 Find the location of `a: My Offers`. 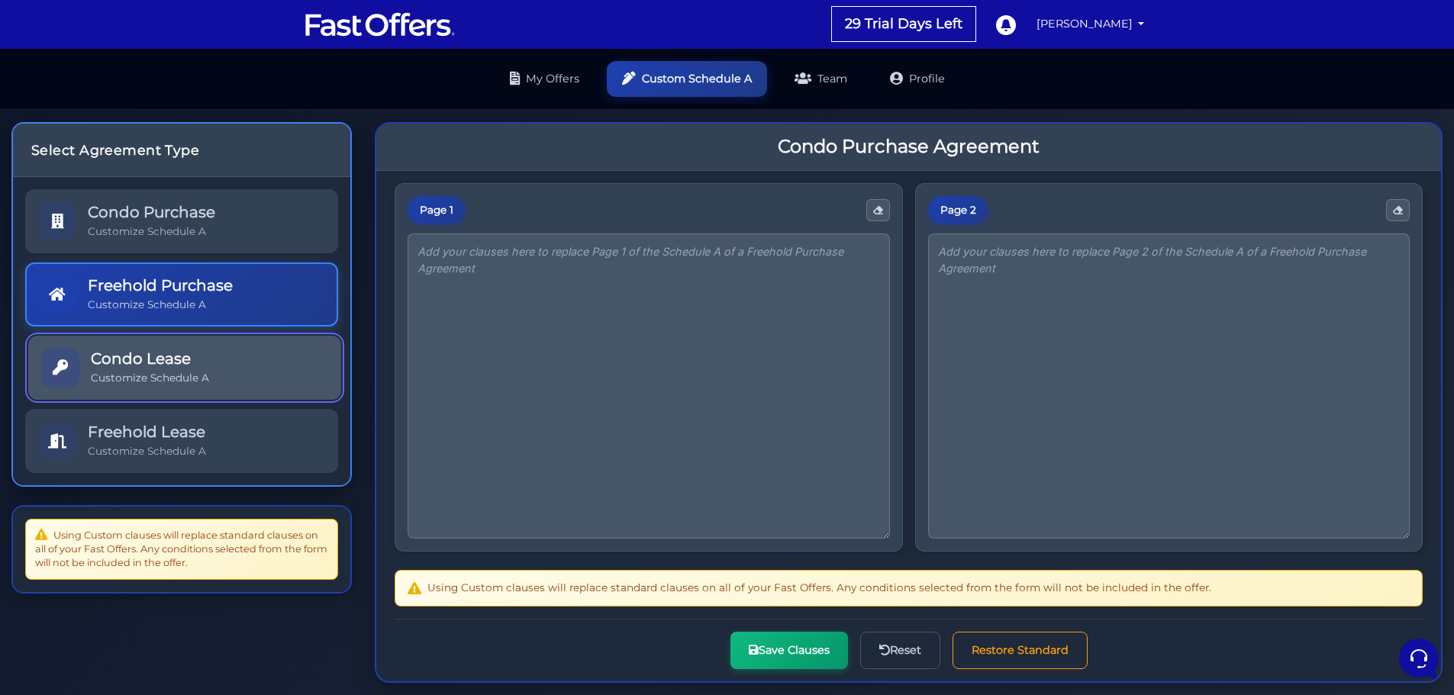

a: My Offers is located at coordinates (544, 79).